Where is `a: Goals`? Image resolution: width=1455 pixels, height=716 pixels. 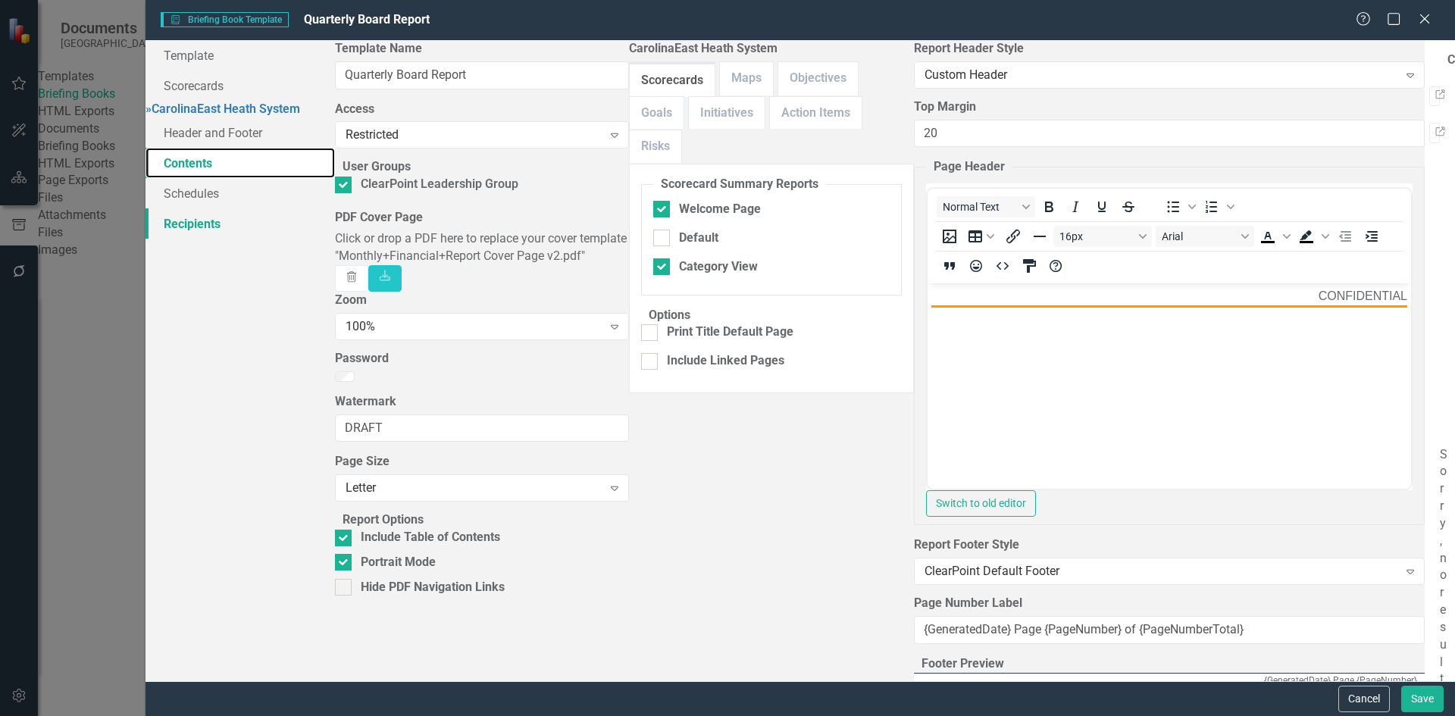 a: Goals is located at coordinates (656, 113).